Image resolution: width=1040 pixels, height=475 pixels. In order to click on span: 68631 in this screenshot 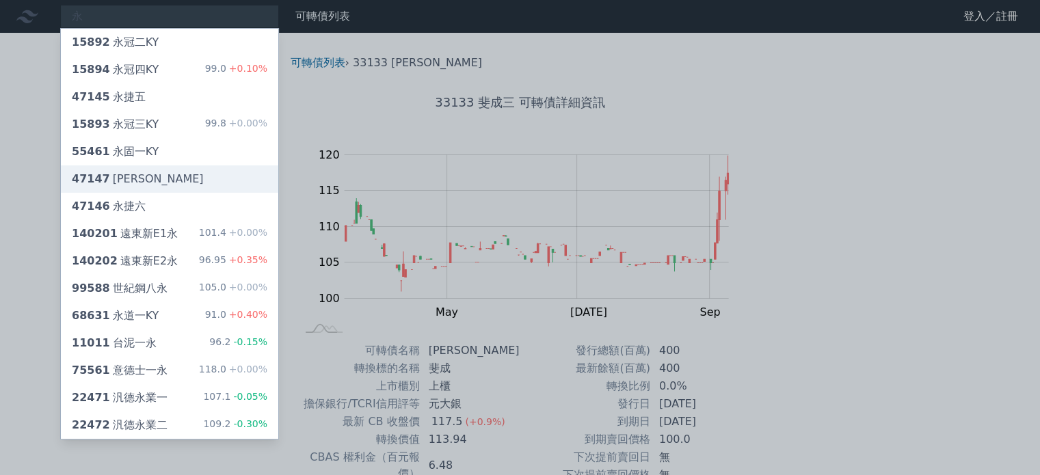, I will do `click(91, 315)`.